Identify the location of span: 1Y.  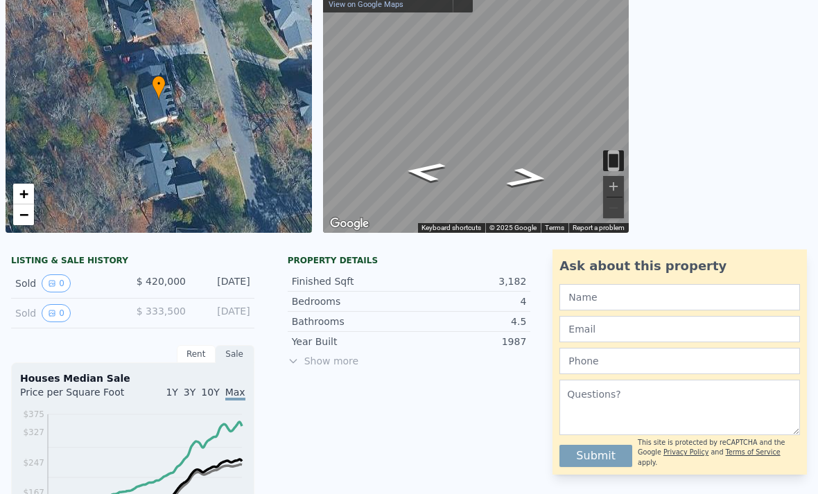
(171, 392).